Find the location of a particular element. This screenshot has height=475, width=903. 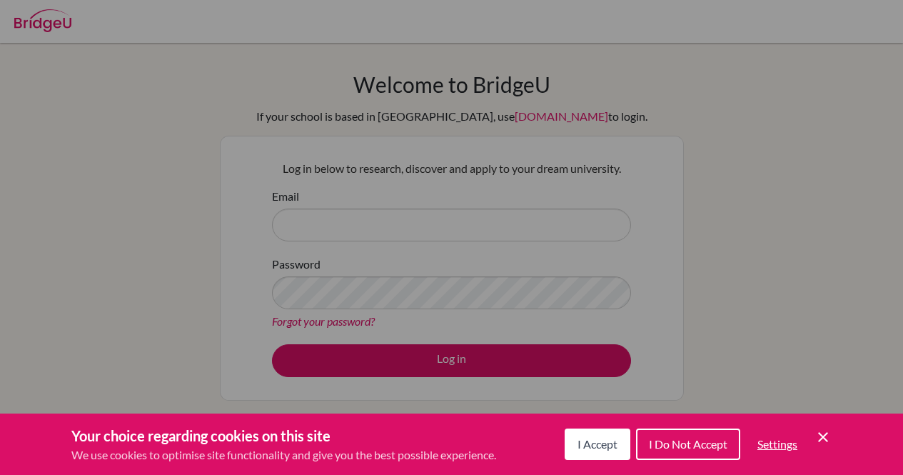

button: I Accept is located at coordinates (597, 444).